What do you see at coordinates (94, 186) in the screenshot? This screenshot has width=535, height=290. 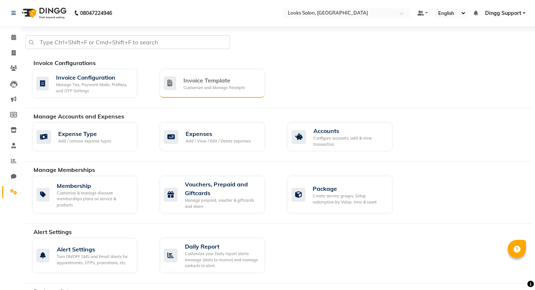 I see `div: Membership` at bounding box center [94, 186].